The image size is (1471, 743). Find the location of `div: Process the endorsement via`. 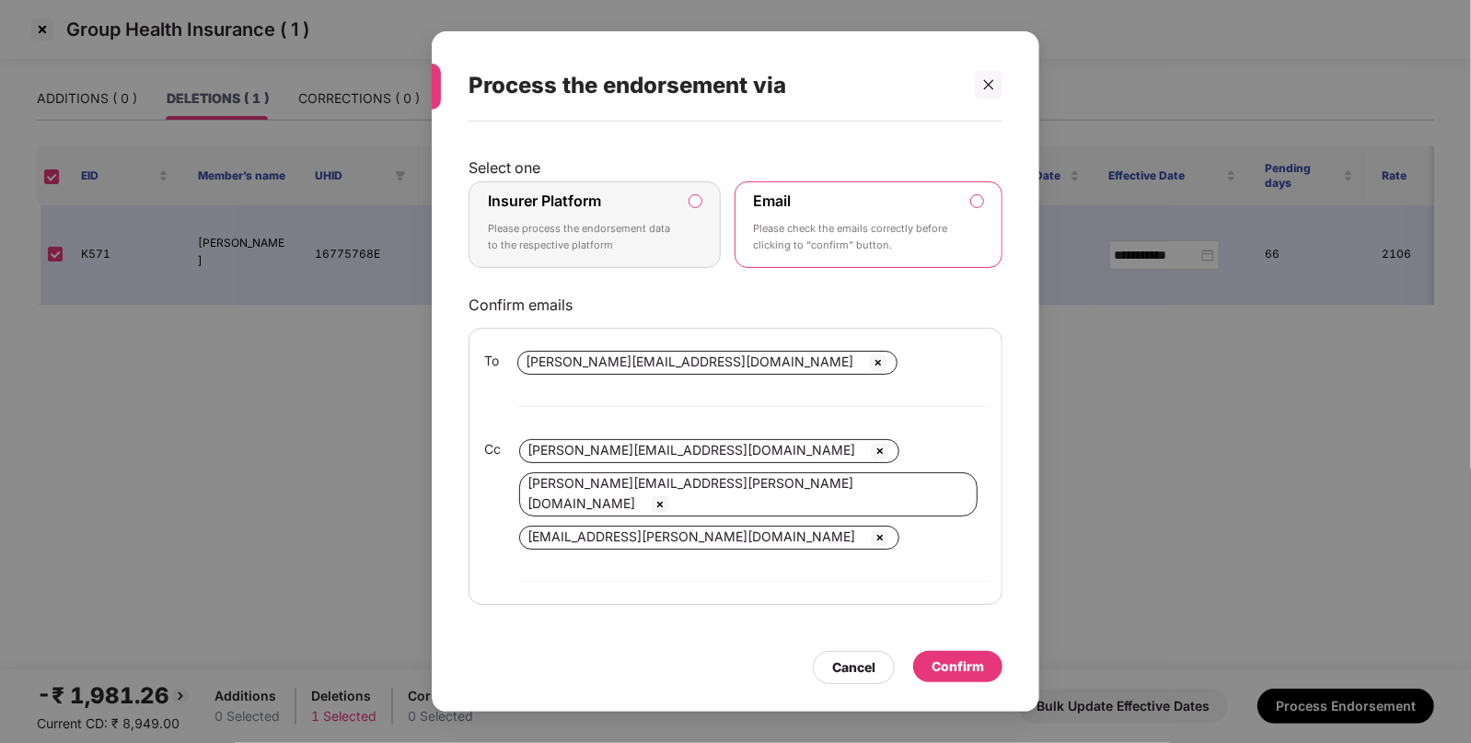

div: Process the endorsement via is located at coordinates (713, 86).